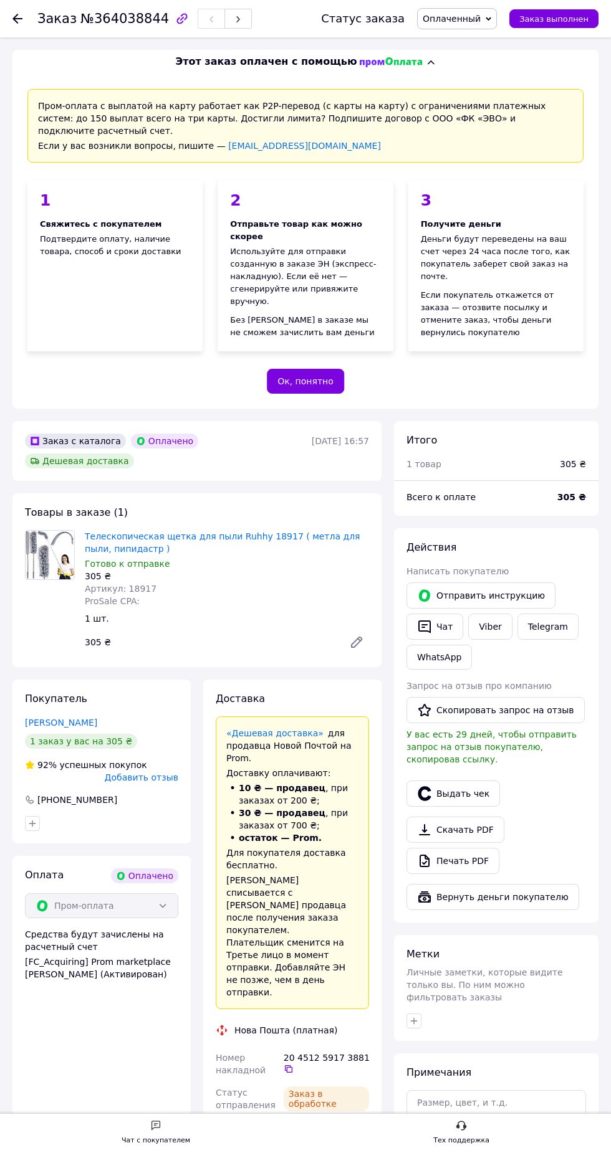  Describe the element at coordinates (100, 224) in the screenshot. I see `span: Свяжитесь с покупателем` at that location.